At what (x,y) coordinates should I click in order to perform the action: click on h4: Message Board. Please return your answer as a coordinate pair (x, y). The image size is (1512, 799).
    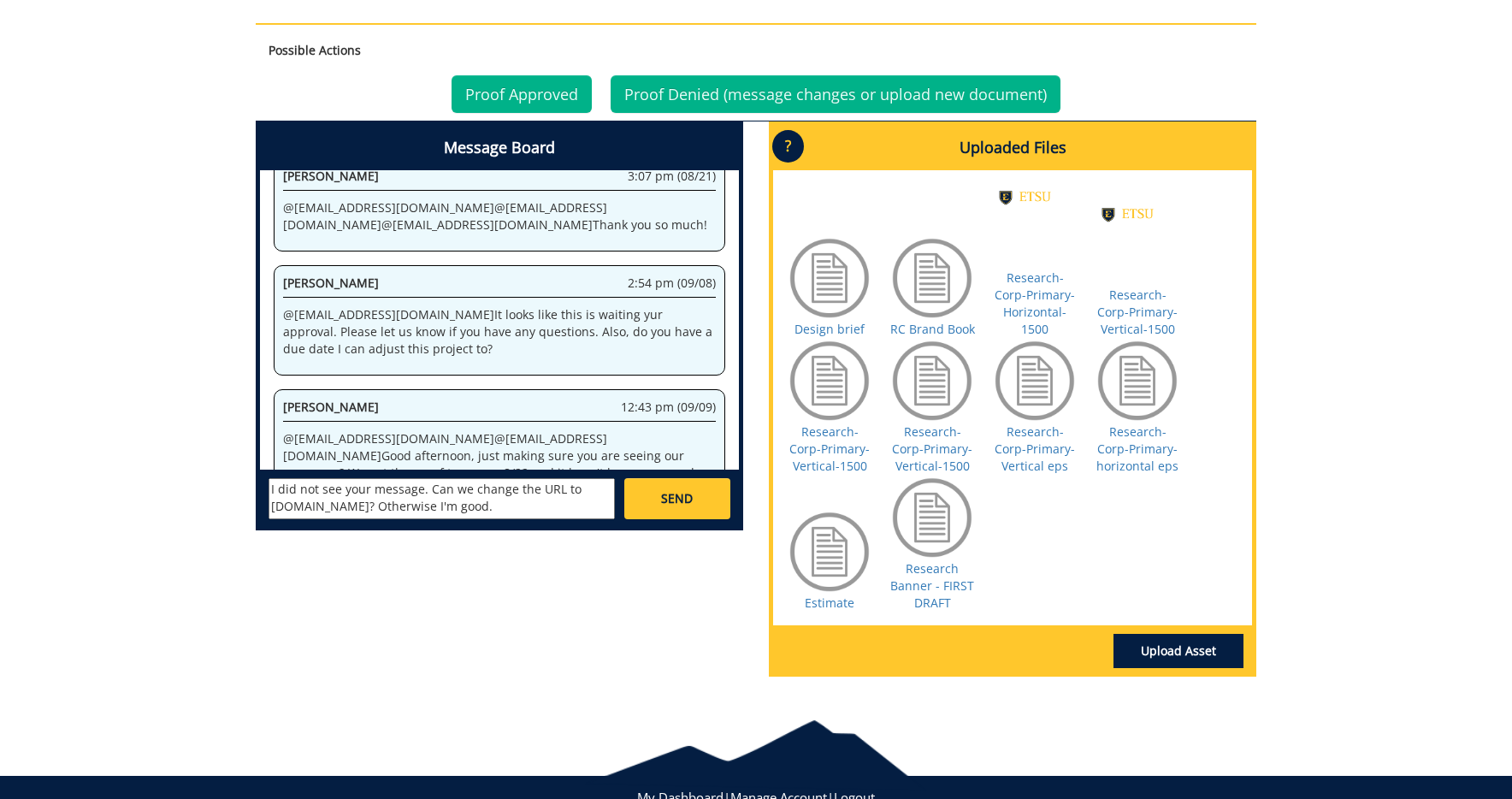
    Looking at the image, I should click on (499, 148).